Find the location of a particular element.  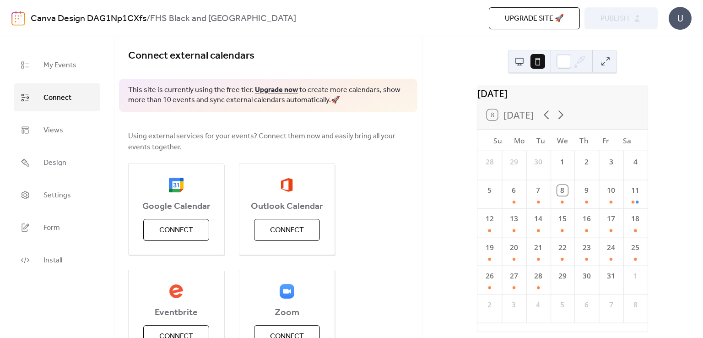

div: We is located at coordinates (563, 140).